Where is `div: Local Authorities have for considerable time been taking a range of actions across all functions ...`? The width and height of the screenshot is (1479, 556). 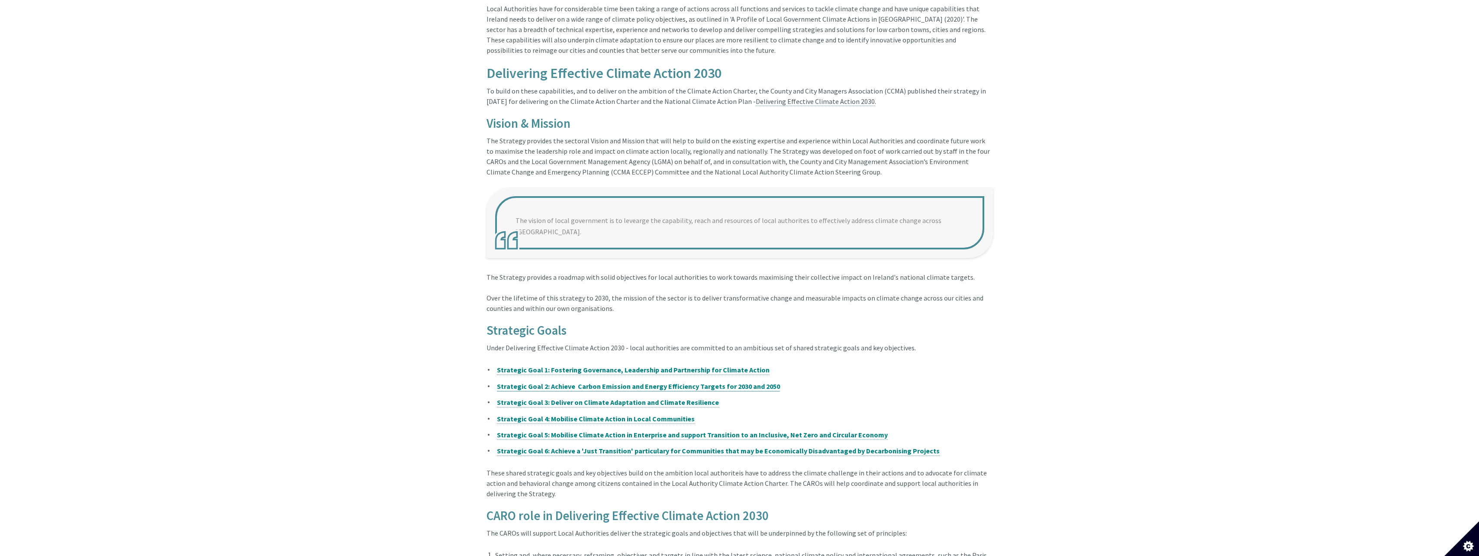
div: Local Authorities have for considerable time been taking a range of actions across all functions ... is located at coordinates (740, 35).